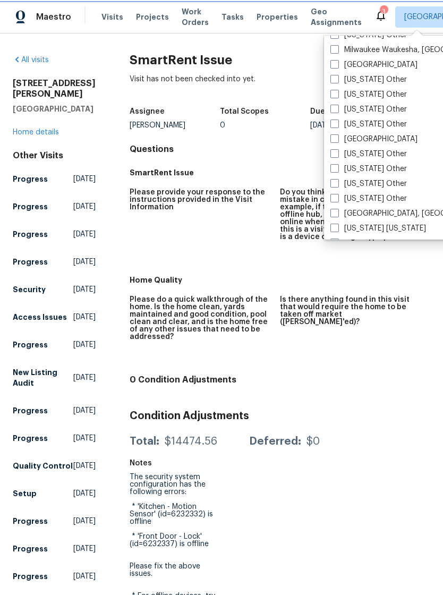 Image resolution: width=443 pixels, height=595 pixels. Describe the element at coordinates (327, 111) in the screenshot. I see `h5: Due Date` at that location.